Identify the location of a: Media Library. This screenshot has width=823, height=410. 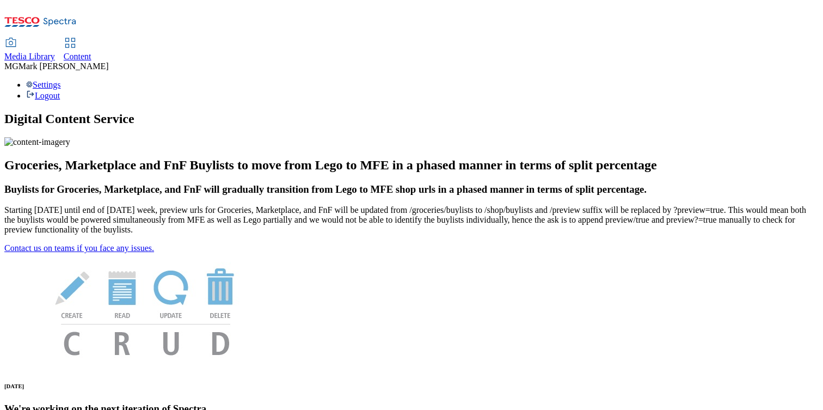
(29, 50).